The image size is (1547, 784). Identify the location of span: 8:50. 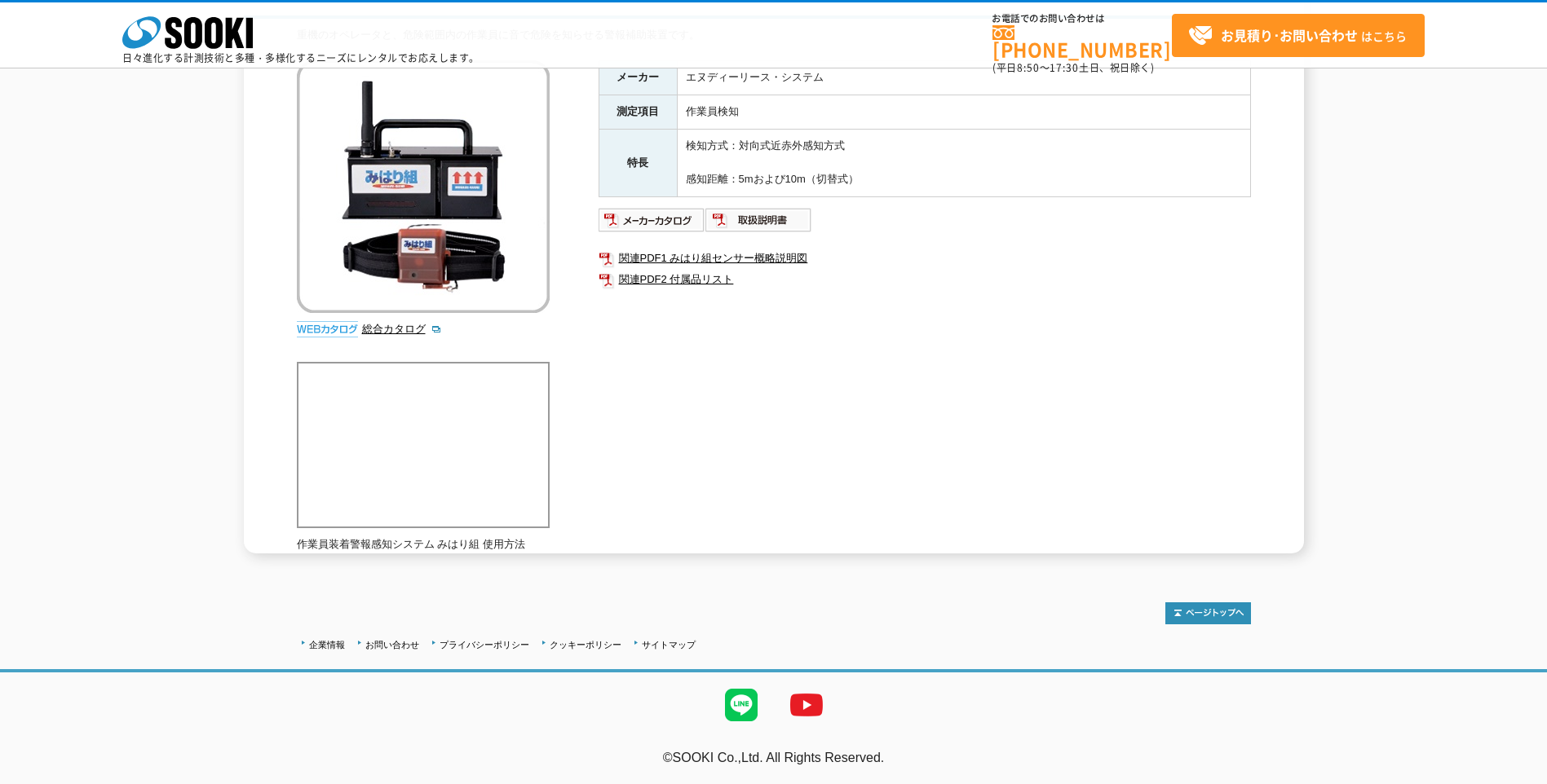
(1028, 67).